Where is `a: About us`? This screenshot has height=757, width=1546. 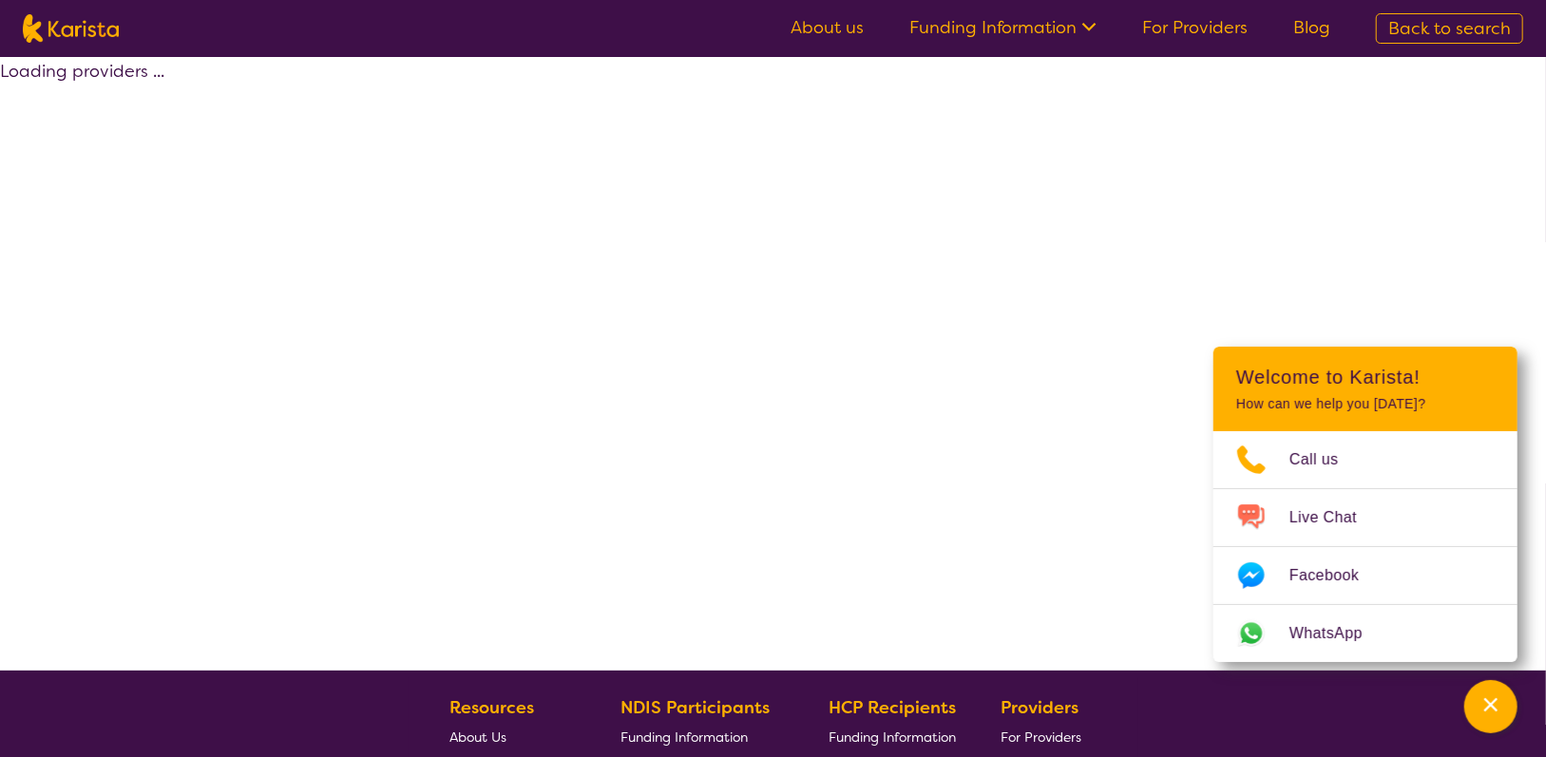
a: About us is located at coordinates (827, 28).